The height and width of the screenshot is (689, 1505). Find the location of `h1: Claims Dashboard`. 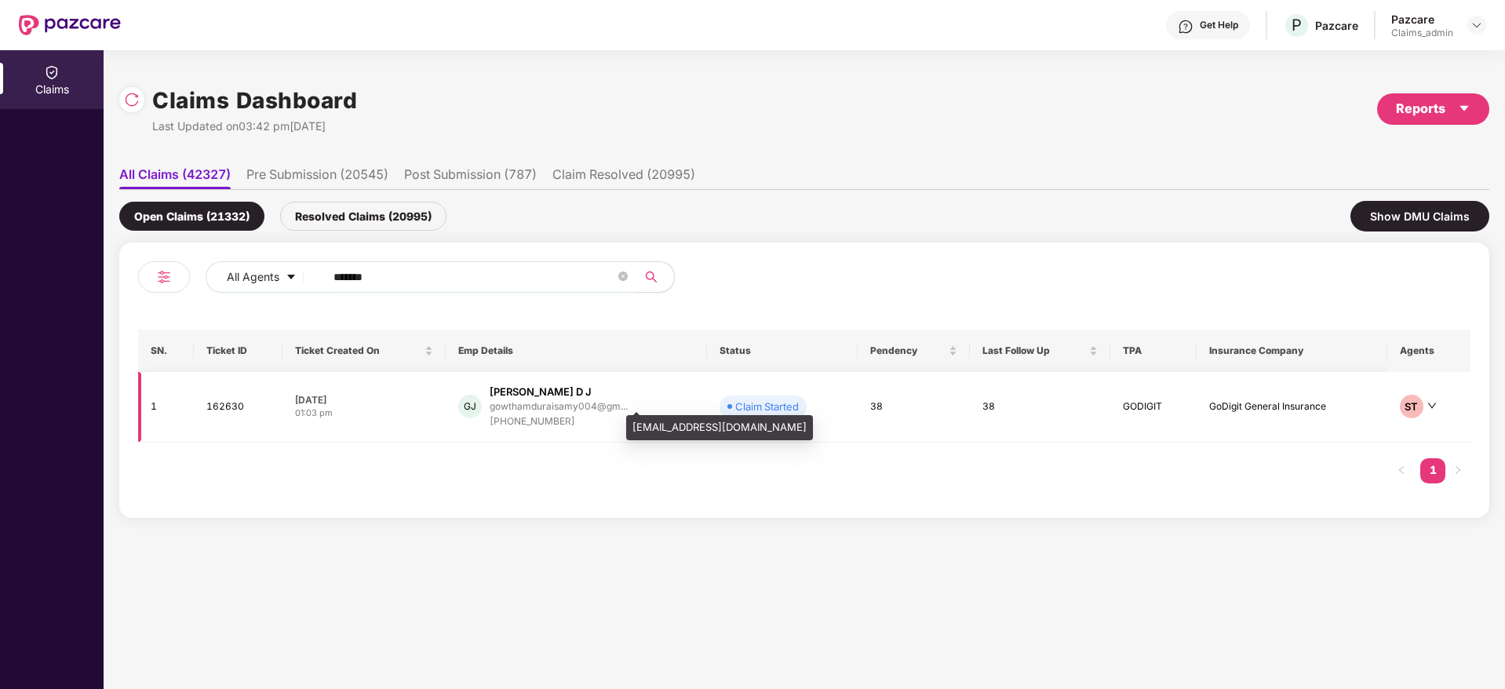

h1: Claims Dashboard is located at coordinates (254, 100).